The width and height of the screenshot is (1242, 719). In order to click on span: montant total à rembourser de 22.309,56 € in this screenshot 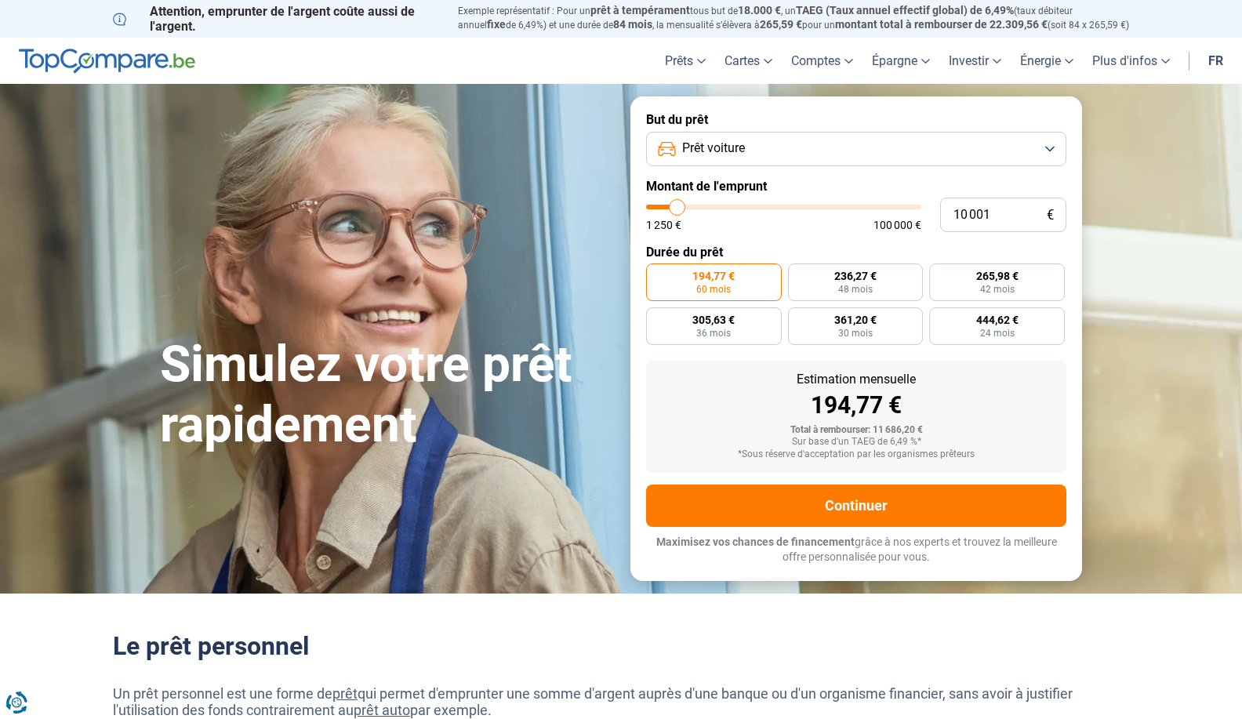, I will do `click(941, 24)`.